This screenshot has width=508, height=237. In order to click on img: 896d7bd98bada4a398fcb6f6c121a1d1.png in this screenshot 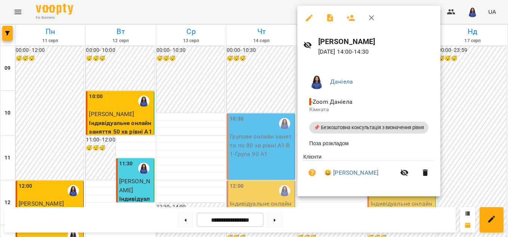, I will do `click(316, 82)`.